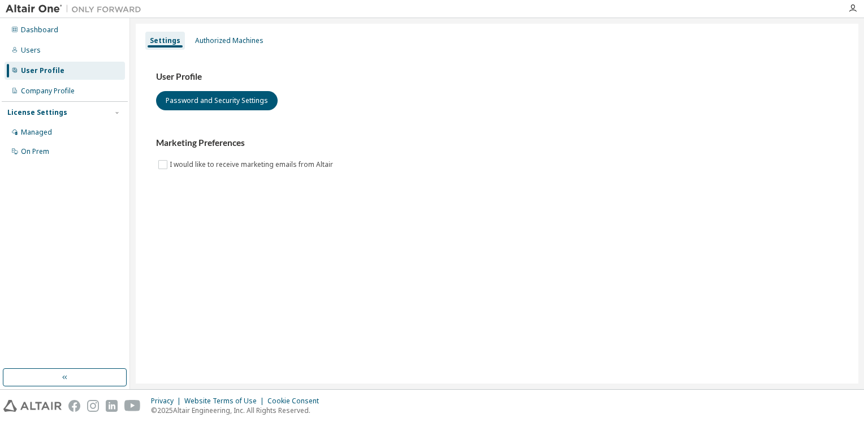 The height and width of the screenshot is (422, 864). Describe the element at coordinates (35, 152) in the screenshot. I see `div: On Prem` at that location.